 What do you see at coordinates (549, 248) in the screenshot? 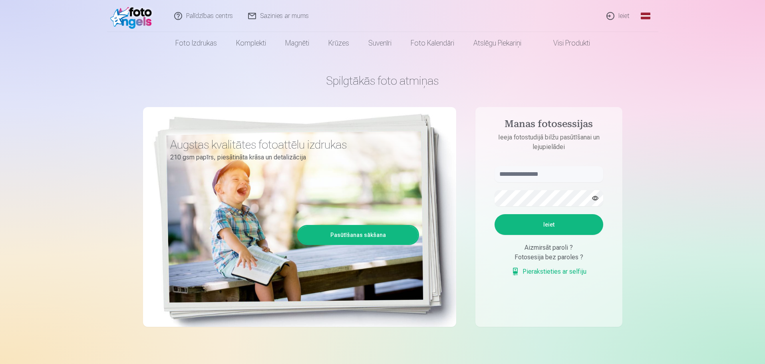
I see `div: Aizmirsāt paroli ?` at bounding box center [549, 248].